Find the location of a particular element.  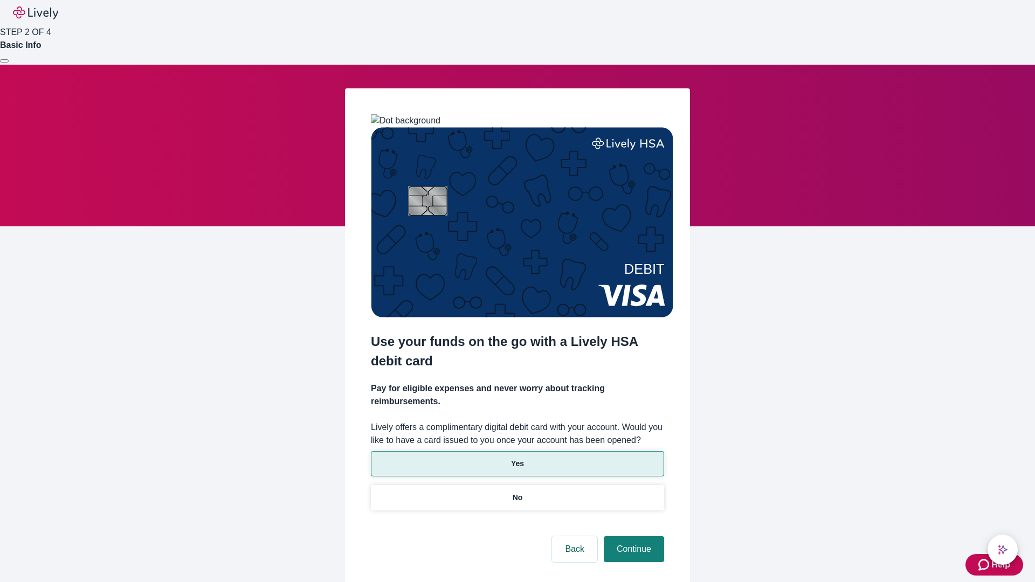

p: Yes is located at coordinates (518, 464).